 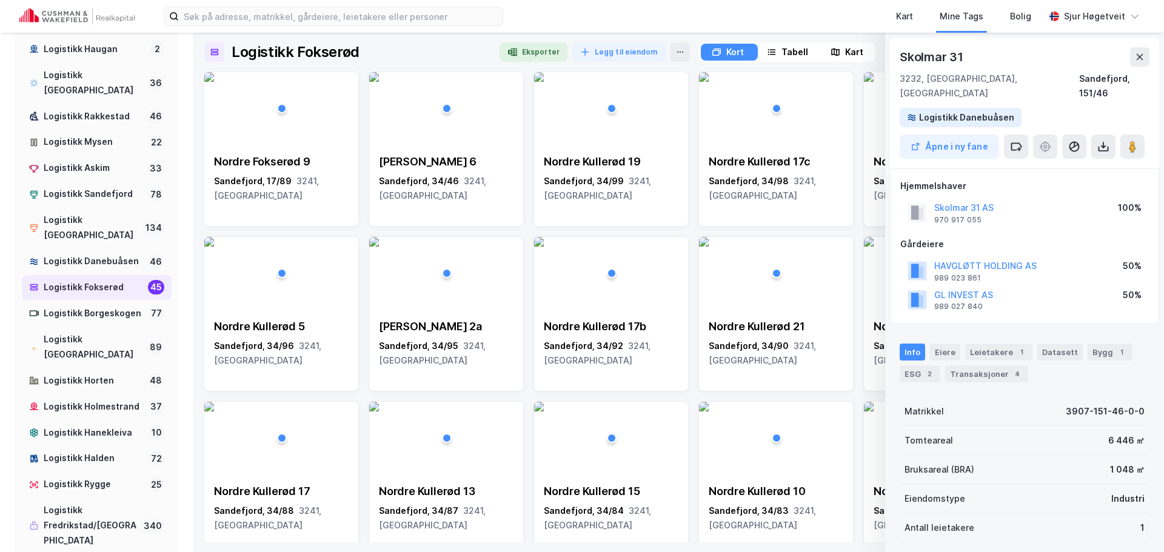 What do you see at coordinates (939, 470) in the screenshot?
I see `div: Bruksareal (BRA)` at bounding box center [939, 470].